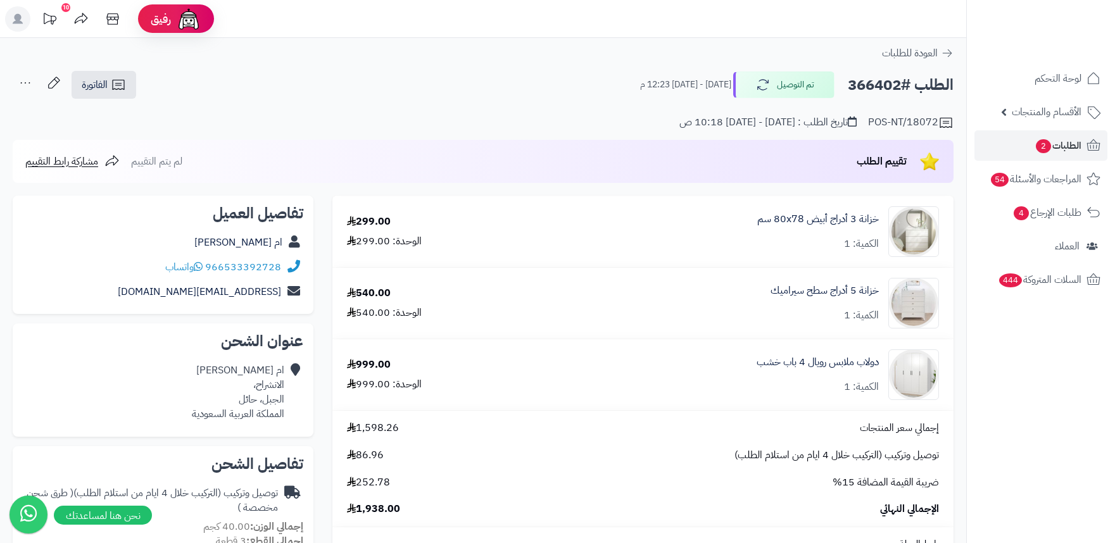  What do you see at coordinates (1058, 146) in the screenshot?
I see `span: الطلبات` at bounding box center [1058, 146].